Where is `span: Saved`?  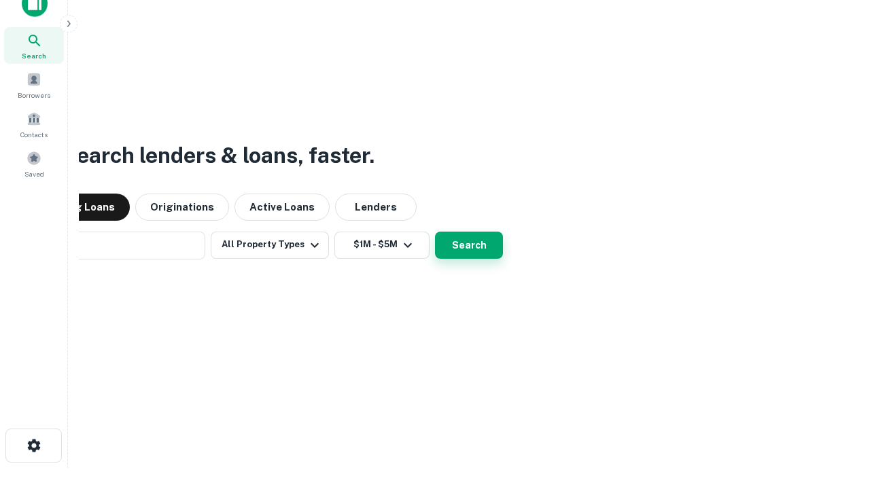
span: Saved is located at coordinates (34, 174).